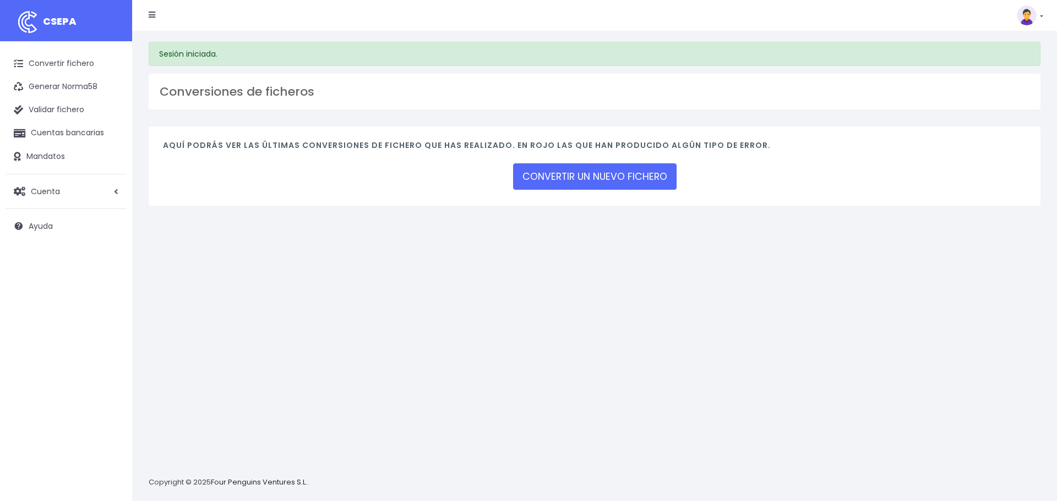 This screenshot has height=501, width=1057. What do you see at coordinates (66, 157) in the screenshot?
I see `a: Mandatos` at bounding box center [66, 157].